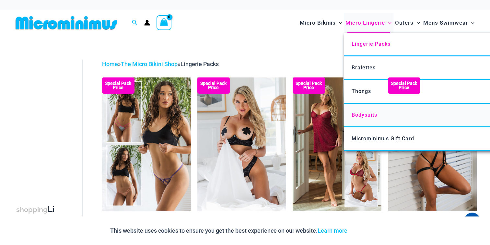 This screenshot has height=245, width=490. Describe the element at coordinates (361, 91) in the screenshot. I see `span: Thongs` at that location.